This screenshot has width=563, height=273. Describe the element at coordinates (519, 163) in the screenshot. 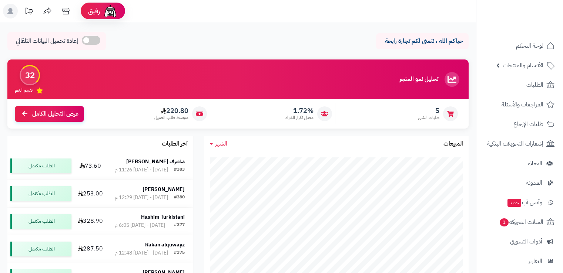

I see `a: العملاء` at that location.